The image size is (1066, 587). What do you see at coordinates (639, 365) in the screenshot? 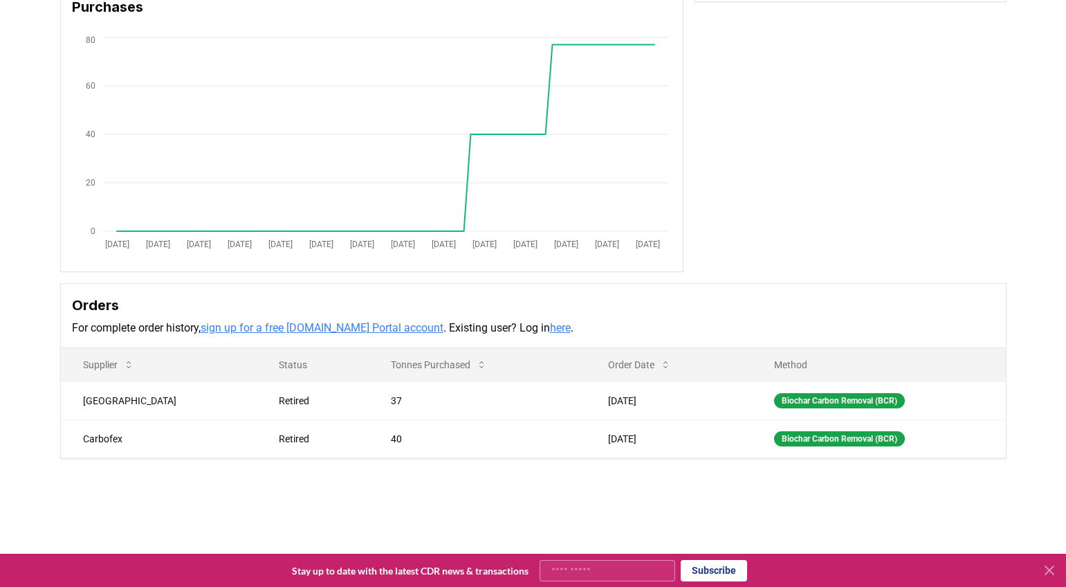
I see `button: Order Date` at bounding box center [639, 365].